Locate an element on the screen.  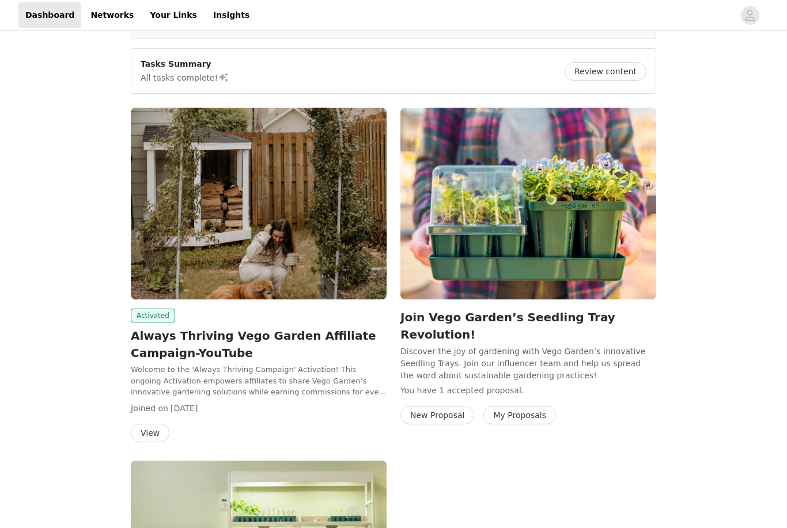
button: New Proposal is located at coordinates (437, 415).